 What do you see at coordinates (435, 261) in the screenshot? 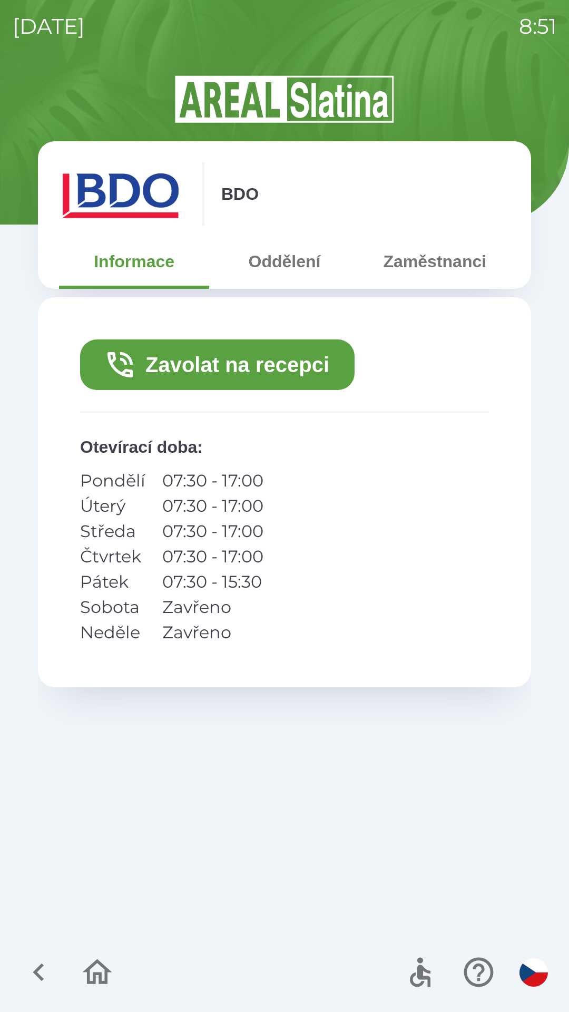
I see `button: Zaměstnanci` at bounding box center [435, 261].